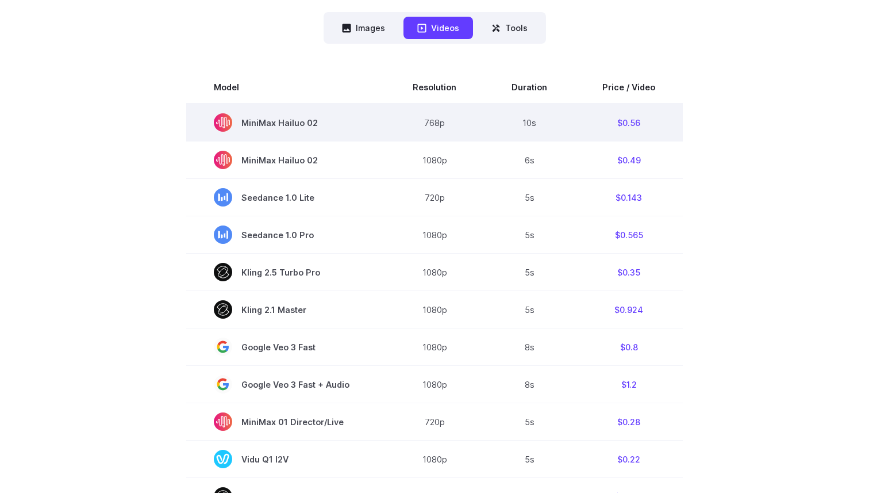 Image resolution: width=869 pixels, height=493 pixels. Describe the element at coordinates (286, 87) in the screenshot. I see `th: Model` at that location.